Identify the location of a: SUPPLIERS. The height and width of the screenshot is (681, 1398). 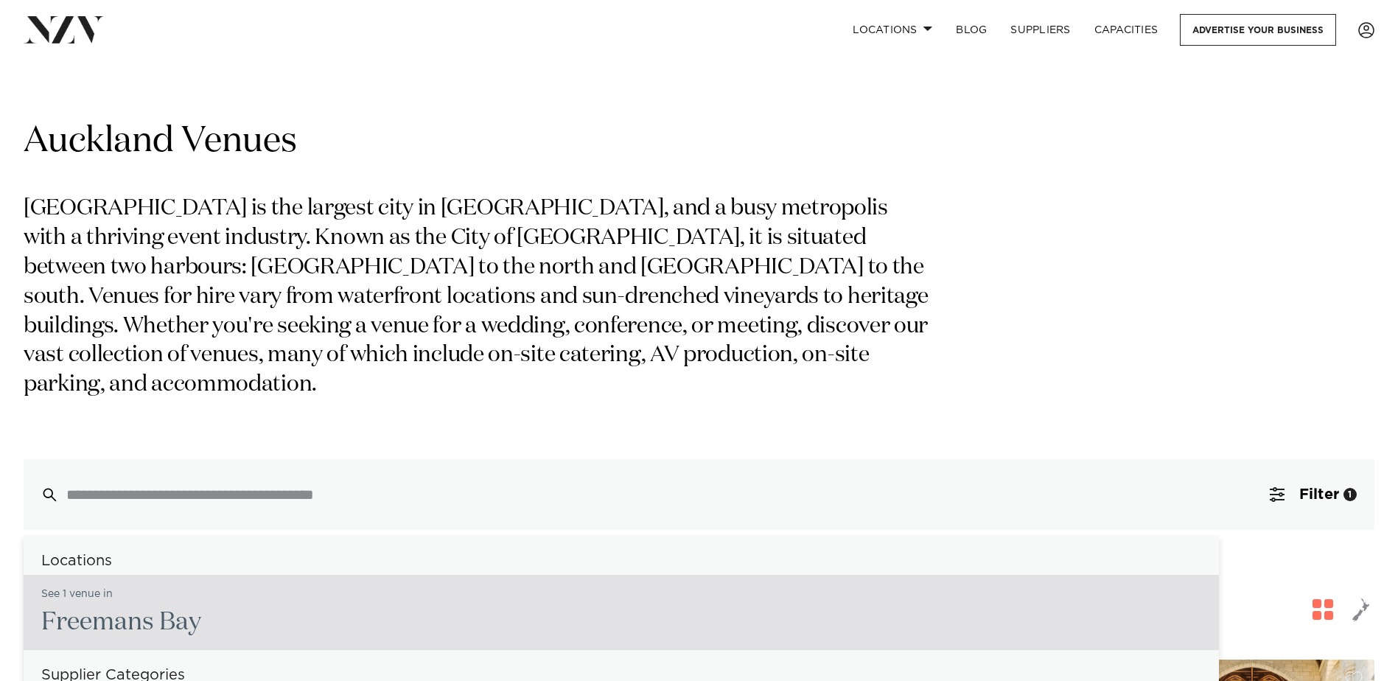
(1040, 29).